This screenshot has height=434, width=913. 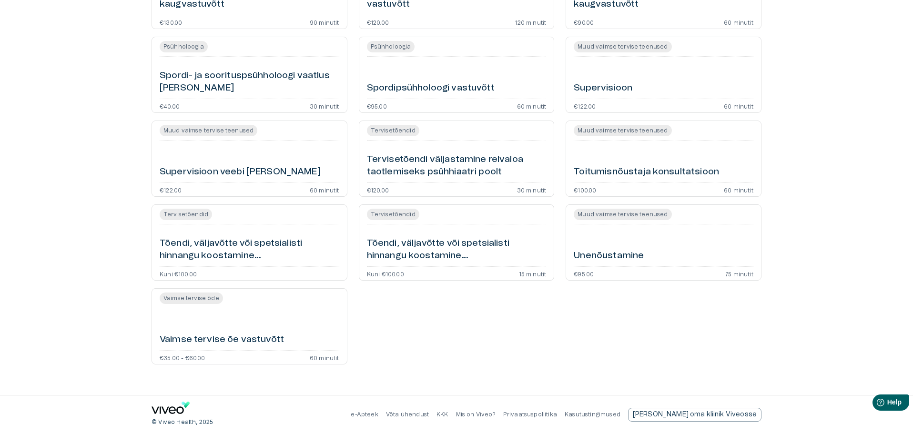 I want to click on span: Help, so click(x=56, y=11).